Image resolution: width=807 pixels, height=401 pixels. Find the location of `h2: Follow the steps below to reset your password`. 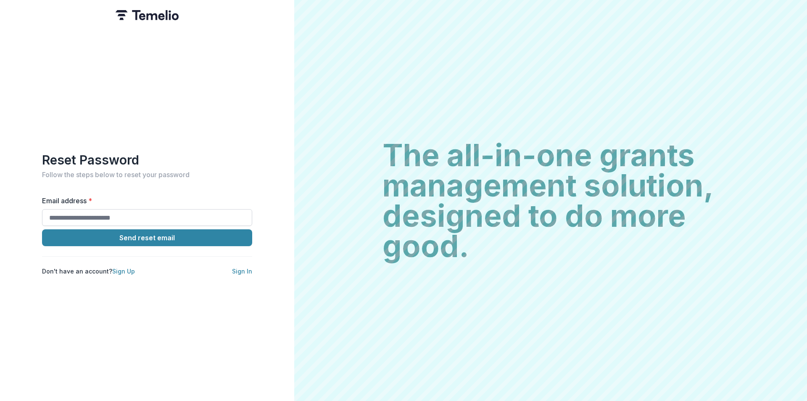

h2: Follow the steps below to reset your password is located at coordinates (147, 174).